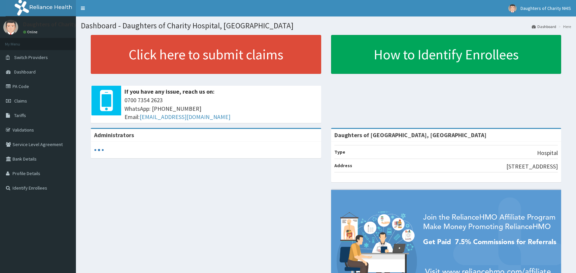  Describe the element at coordinates (544, 26) in the screenshot. I see `a: Dashboard` at that location.